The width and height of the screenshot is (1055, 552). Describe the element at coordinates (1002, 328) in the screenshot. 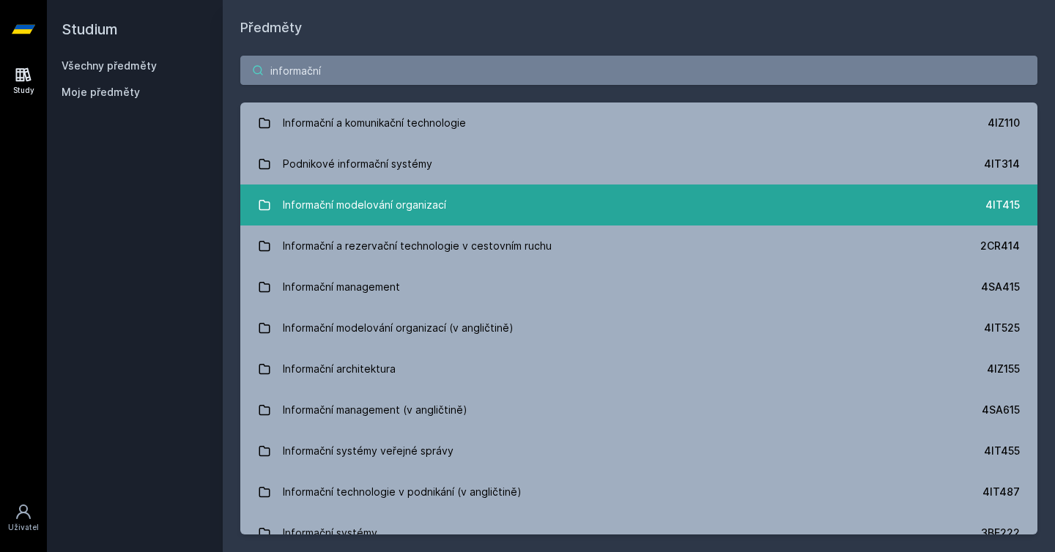

I see `div: 4IT525` at that location.